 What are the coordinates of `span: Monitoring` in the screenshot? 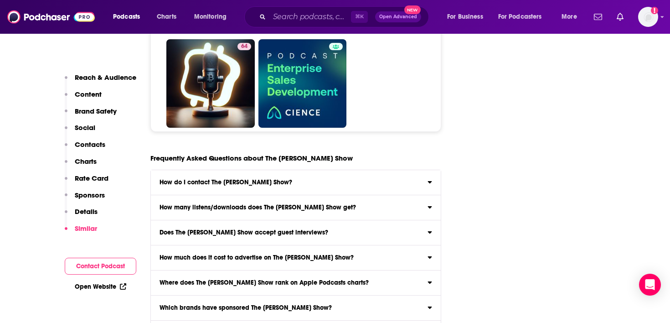 It's located at (210, 17).